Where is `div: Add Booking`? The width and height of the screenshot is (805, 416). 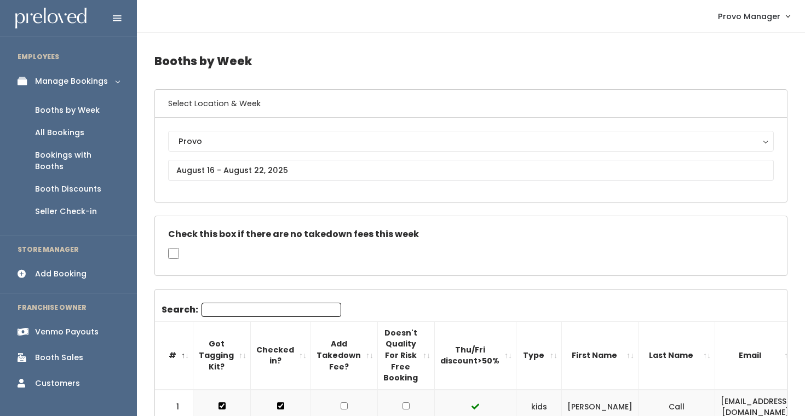 div: Add Booking is located at coordinates (61, 274).